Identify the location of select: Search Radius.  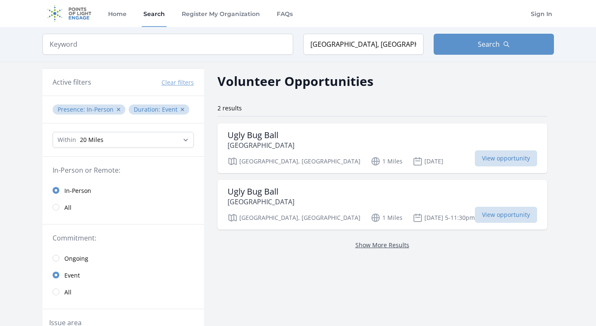
(123, 140).